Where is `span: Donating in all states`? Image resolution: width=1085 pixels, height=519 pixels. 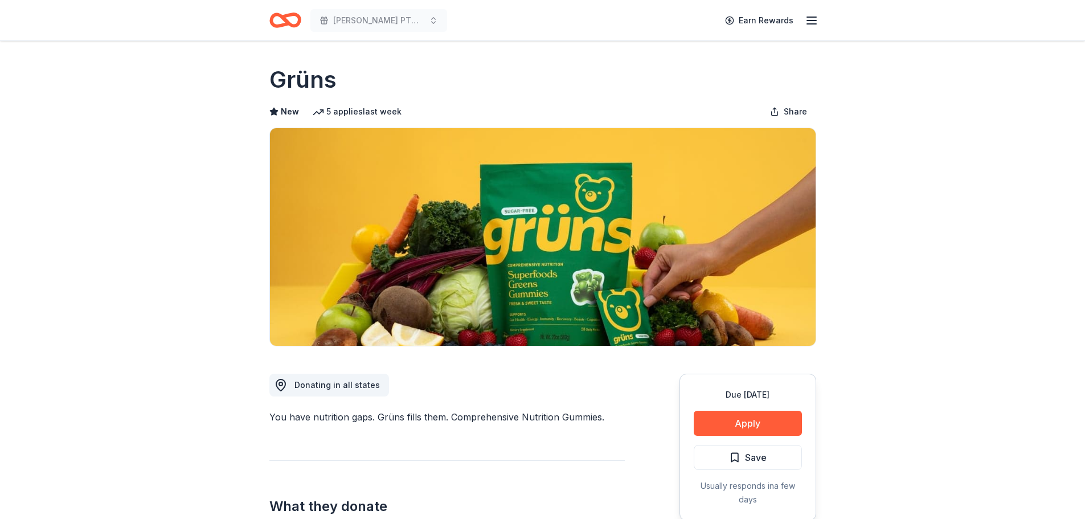 span: Donating in all states is located at coordinates (337, 385).